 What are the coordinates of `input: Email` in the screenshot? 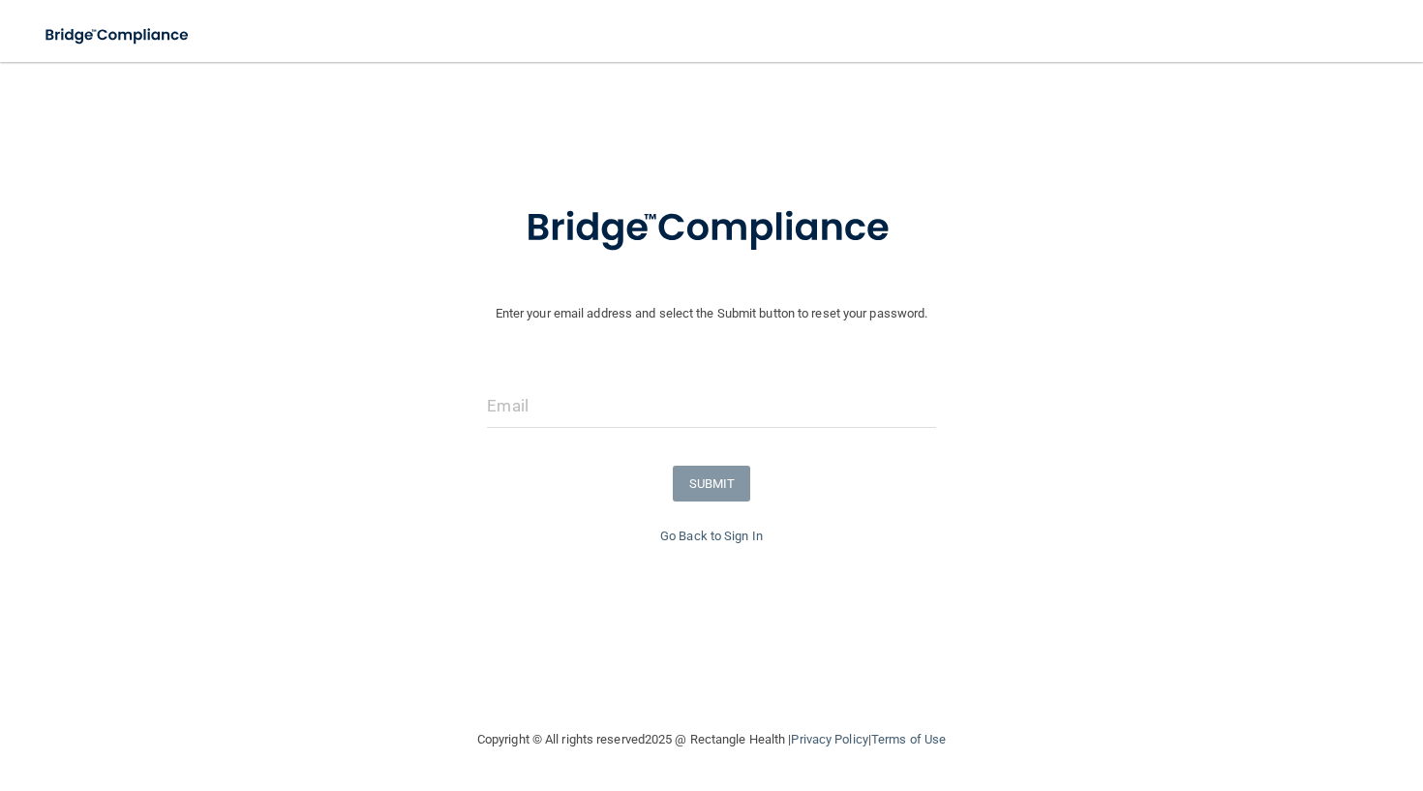 It's located at (710, 406).